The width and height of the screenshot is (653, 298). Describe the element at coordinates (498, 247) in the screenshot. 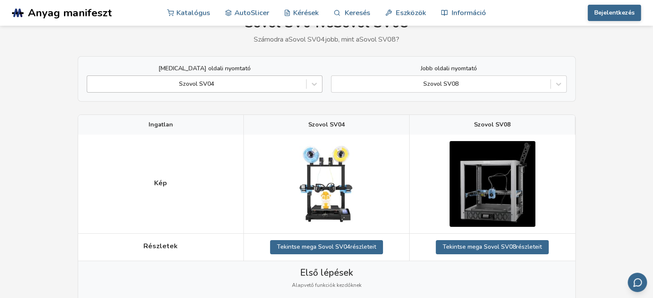

I see `font: a Sovol SV08` at that location.